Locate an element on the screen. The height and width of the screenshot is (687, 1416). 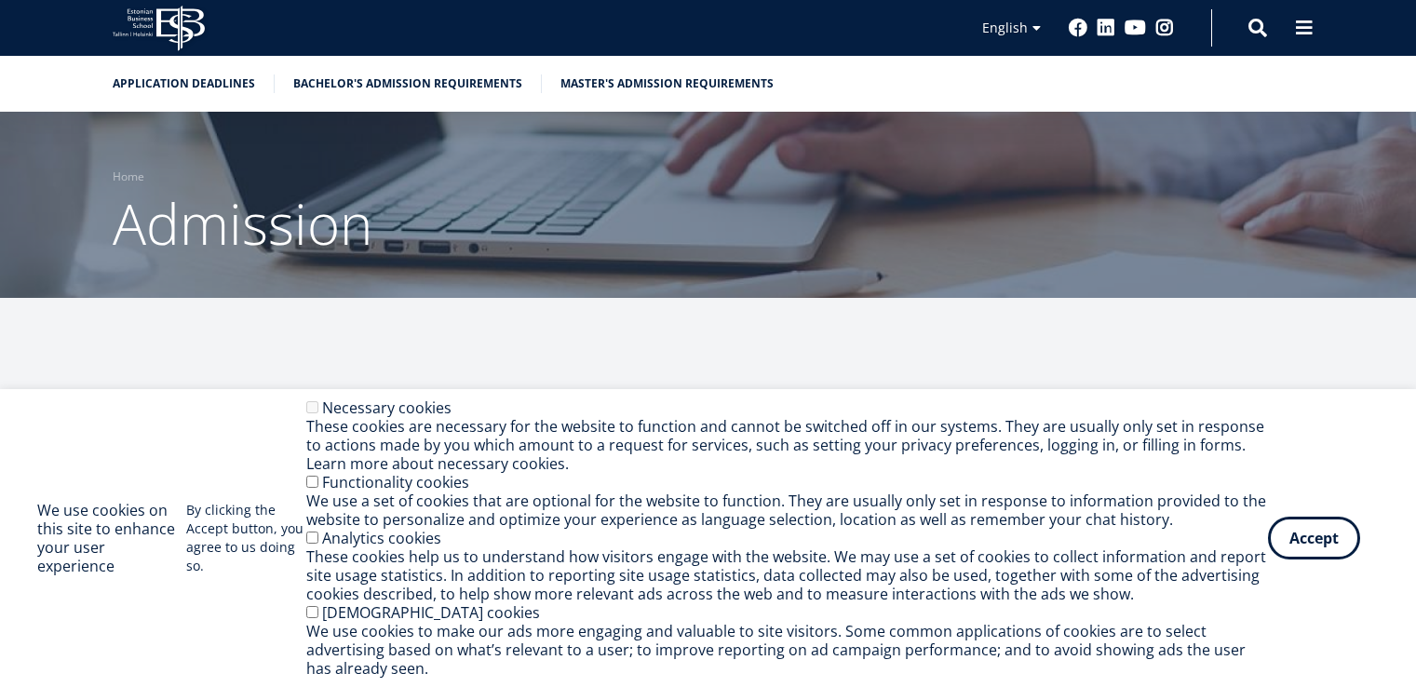
a: Home is located at coordinates (128, 177).